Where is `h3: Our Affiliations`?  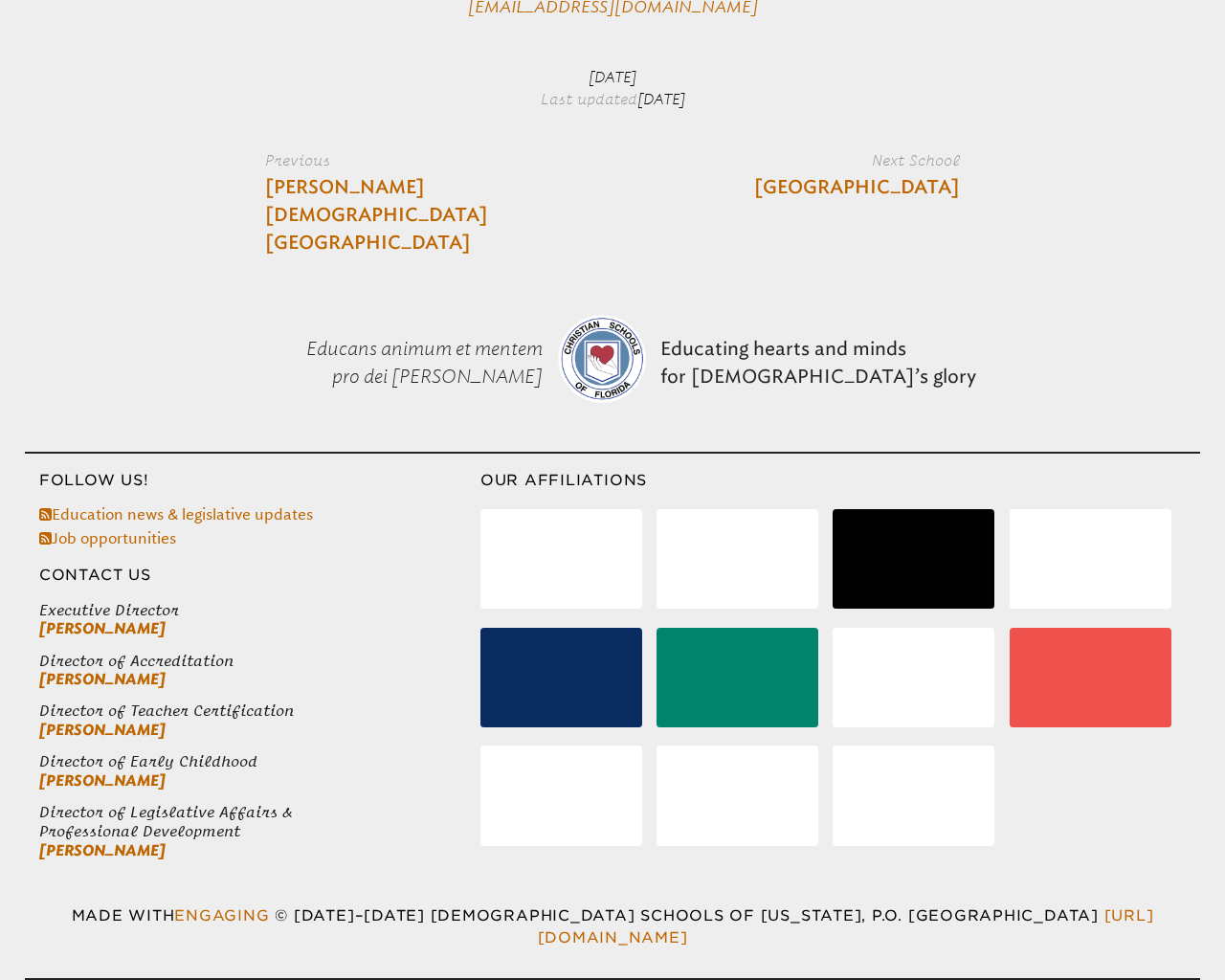
h3: Our Affiliations is located at coordinates (840, 479).